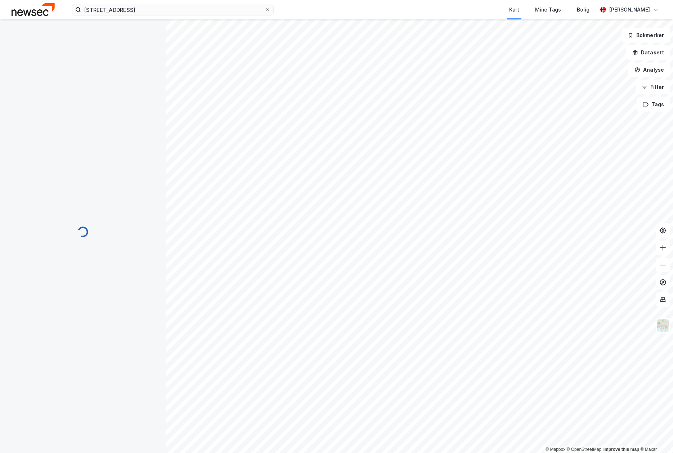 Image resolution: width=673 pixels, height=453 pixels. Describe the element at coordinates (655, 436) in the screenshot. I see `div: Kontrollprogram for chat` at that location.